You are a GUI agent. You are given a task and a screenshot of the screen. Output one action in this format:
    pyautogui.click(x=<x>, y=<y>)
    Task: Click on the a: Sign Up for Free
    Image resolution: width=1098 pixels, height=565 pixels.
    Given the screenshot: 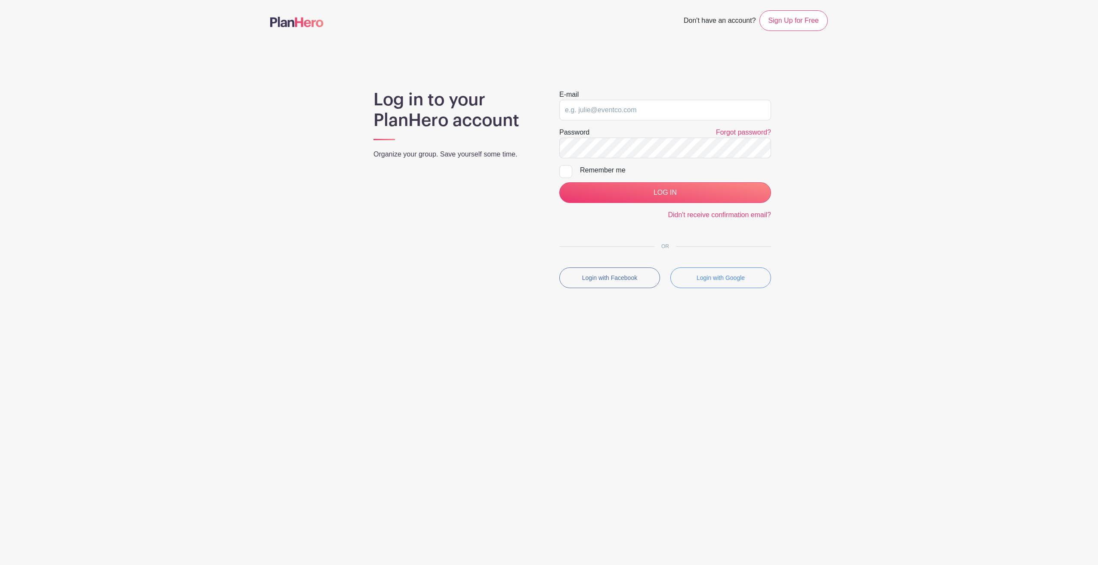 What is the action you would take?
    pyautogui.click(x=793, y=21)
    